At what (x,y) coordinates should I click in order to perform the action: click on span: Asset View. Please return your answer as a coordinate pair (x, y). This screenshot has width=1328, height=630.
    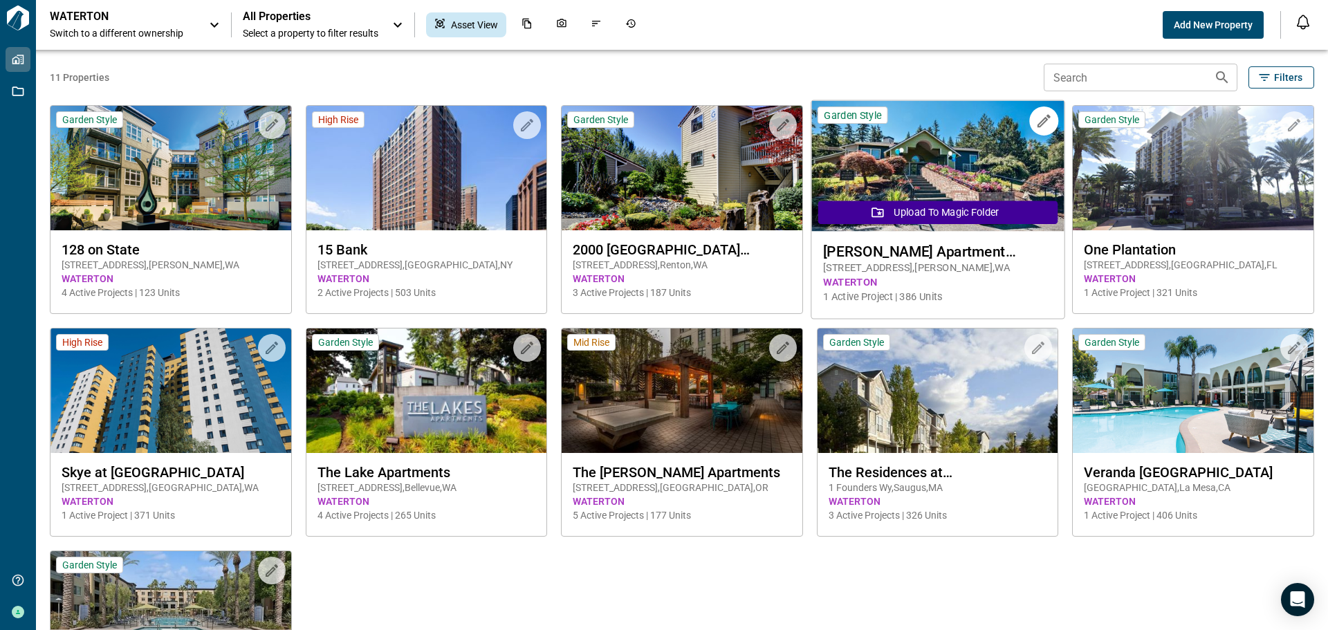
    Looking at the image, I should click on (475, 25).